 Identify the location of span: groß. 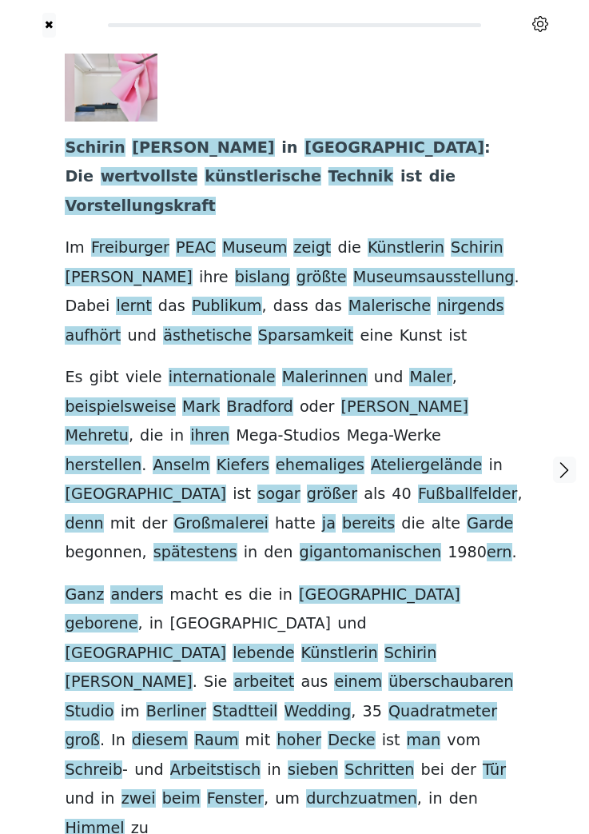
(82, 741).